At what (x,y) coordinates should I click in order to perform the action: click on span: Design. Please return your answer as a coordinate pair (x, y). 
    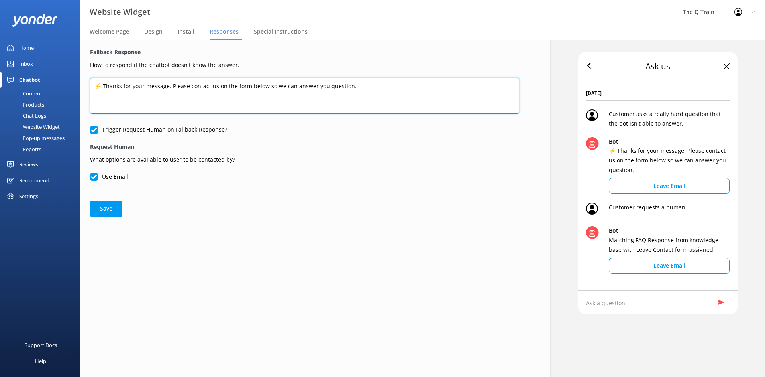
    Looking at the image, I should click on (153, 31).